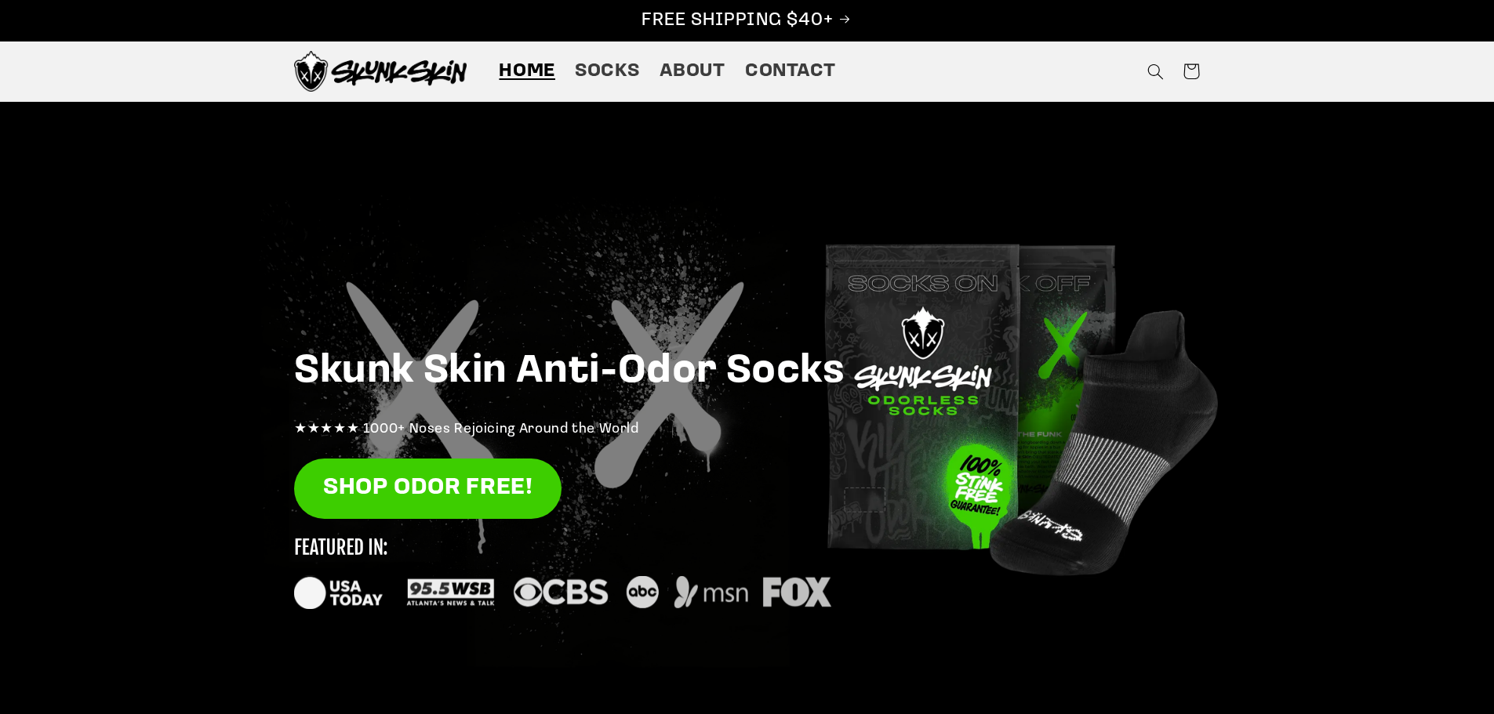 The height and width of the screenshot is (714, 1494). I want to click on p: FREE SHIPPING $40+, so click(747, 20).